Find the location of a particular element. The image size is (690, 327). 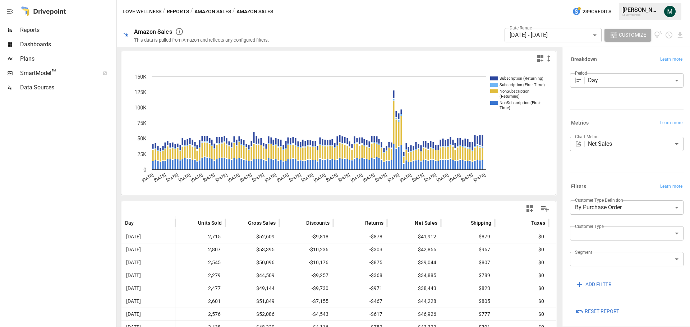

text: 25K is located at coordinates (142, 154).